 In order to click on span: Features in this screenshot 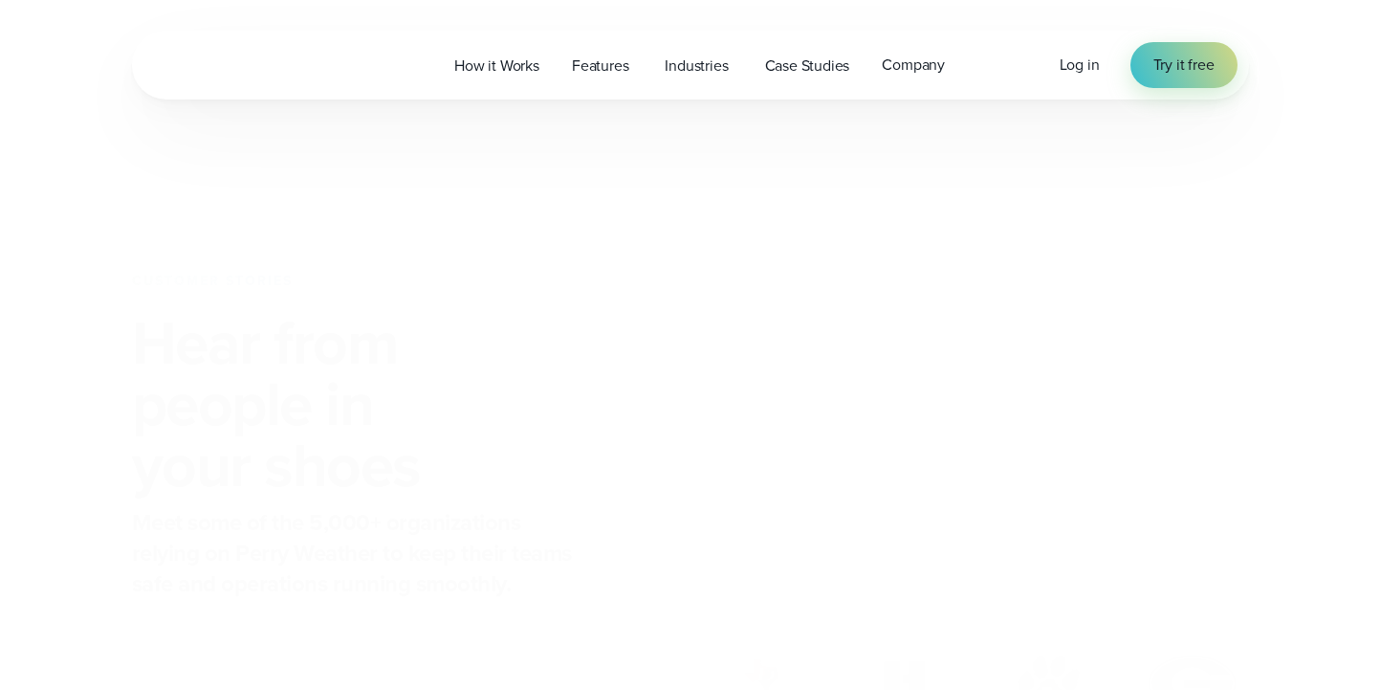, I will do `click(601, 66)`.